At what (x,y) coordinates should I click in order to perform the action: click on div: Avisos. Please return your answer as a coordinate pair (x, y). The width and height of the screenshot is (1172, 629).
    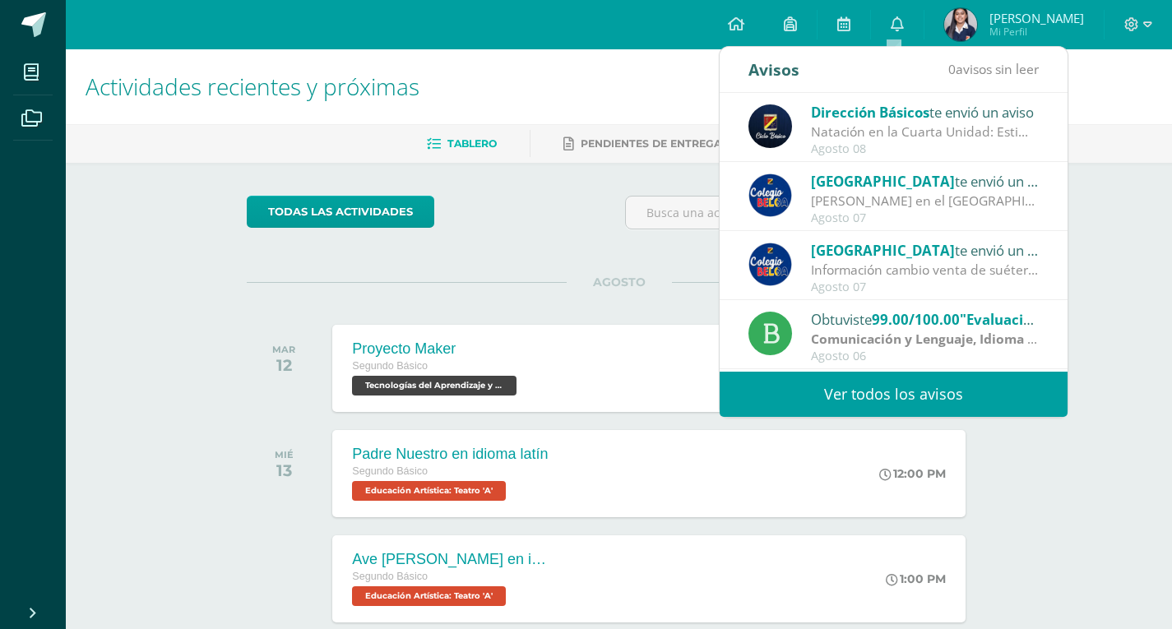
    Looking at the image, I should click on (774, 69).